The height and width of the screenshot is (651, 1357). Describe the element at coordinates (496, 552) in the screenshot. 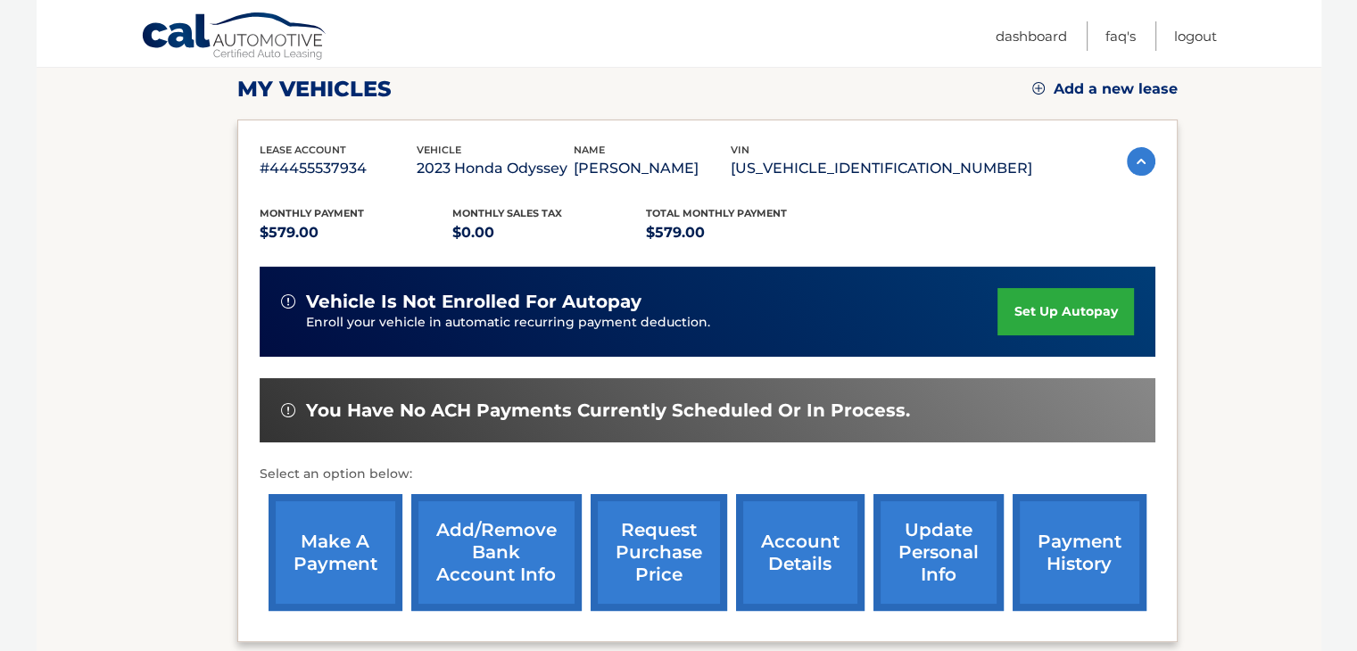

I see `a: Add/Remove bank account info` at that location.